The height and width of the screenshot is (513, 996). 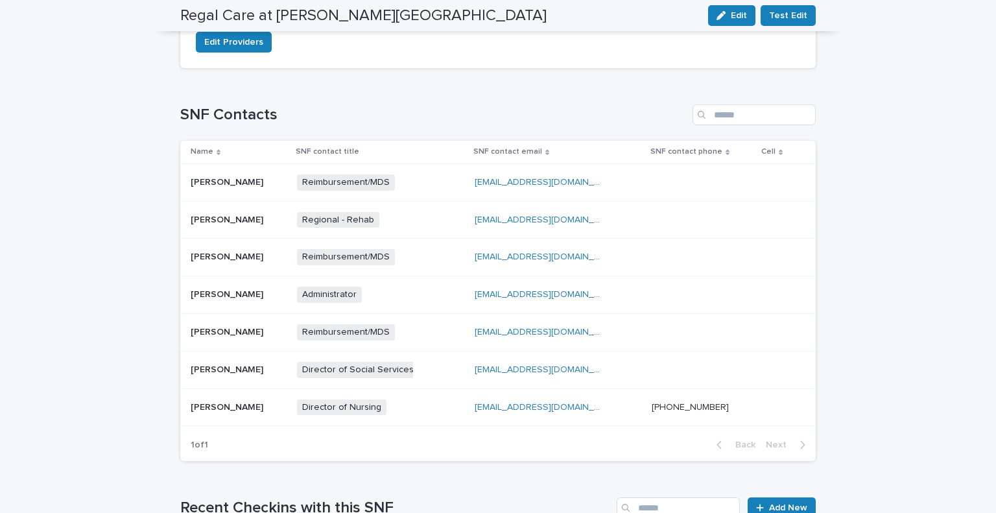 What do you see at coordinates (358, 369) in the screenshot?
I see `span: Director of Social Services` at bounding box center [358, 369].